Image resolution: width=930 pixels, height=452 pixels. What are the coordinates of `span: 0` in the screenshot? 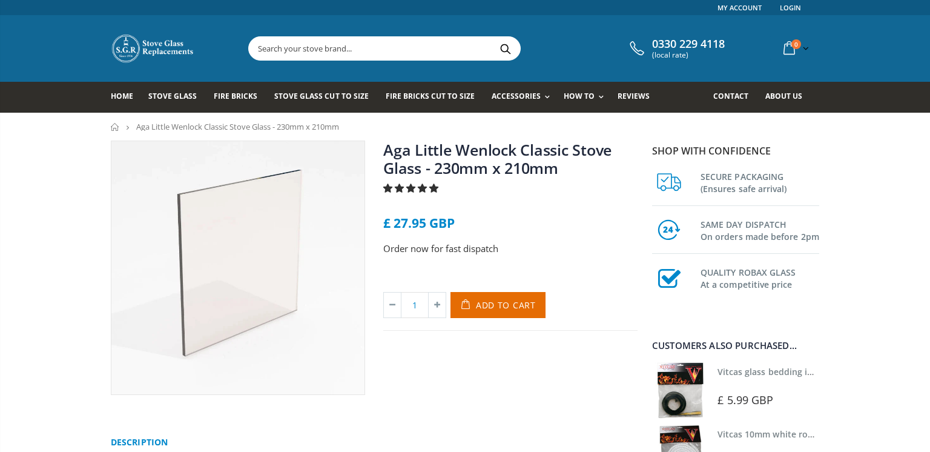 It's located at (797, 44).